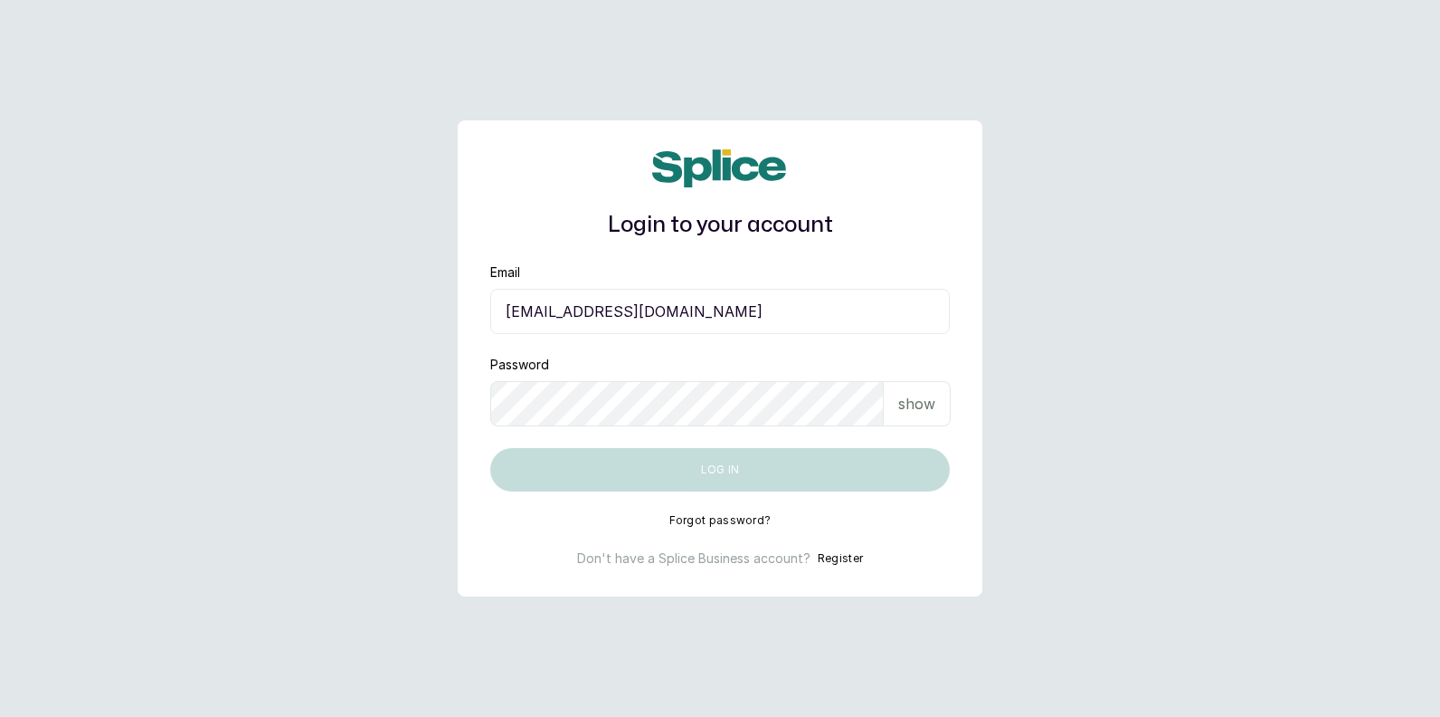  Describe the element at coordinates (916, 403) in the screenshot. I see `p: show` at that location.